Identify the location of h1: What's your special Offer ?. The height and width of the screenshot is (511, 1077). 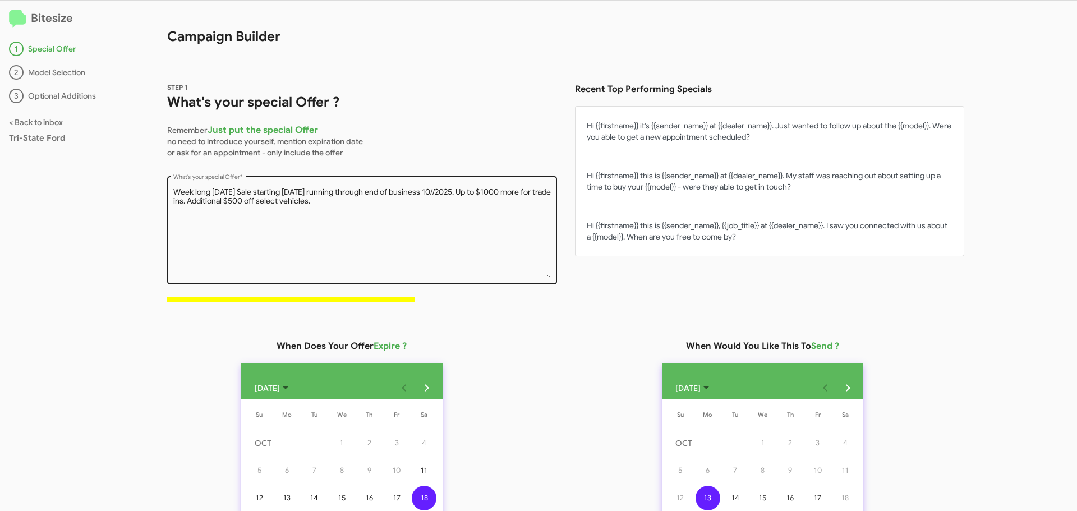
(362, 102).